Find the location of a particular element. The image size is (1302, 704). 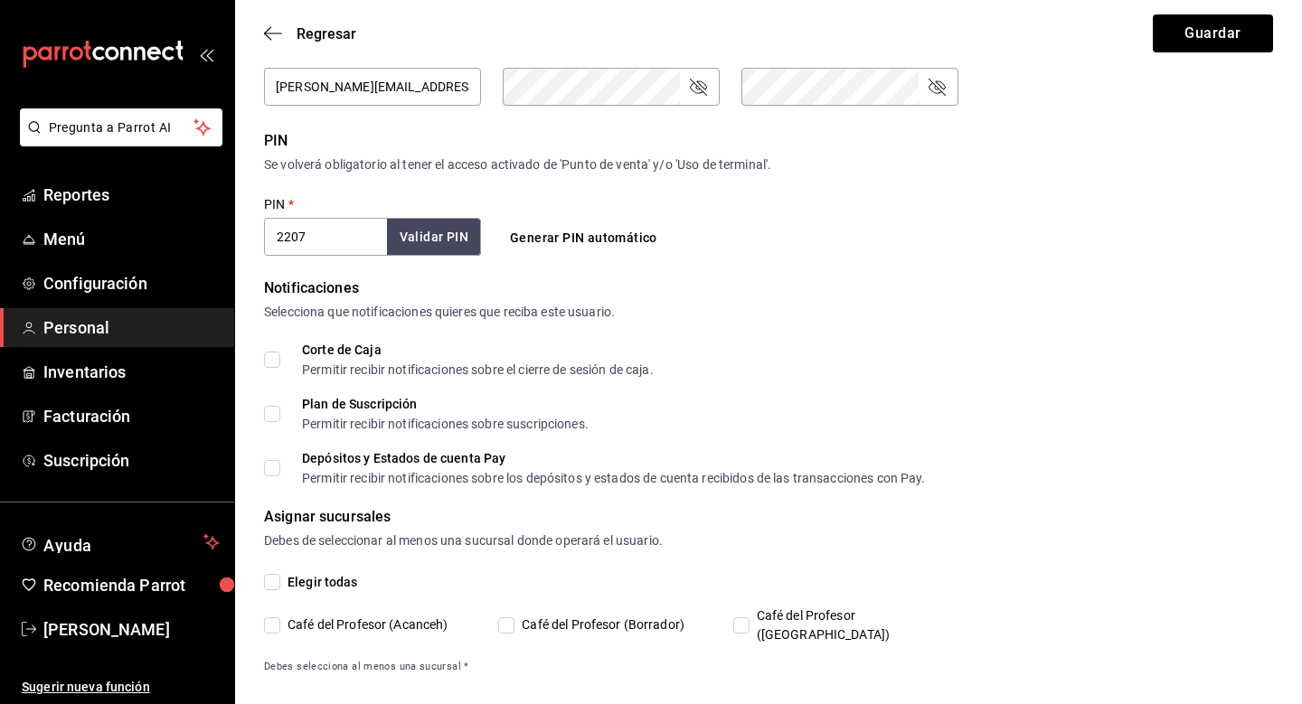

button: Regresar is located at coordinates (310, 33).